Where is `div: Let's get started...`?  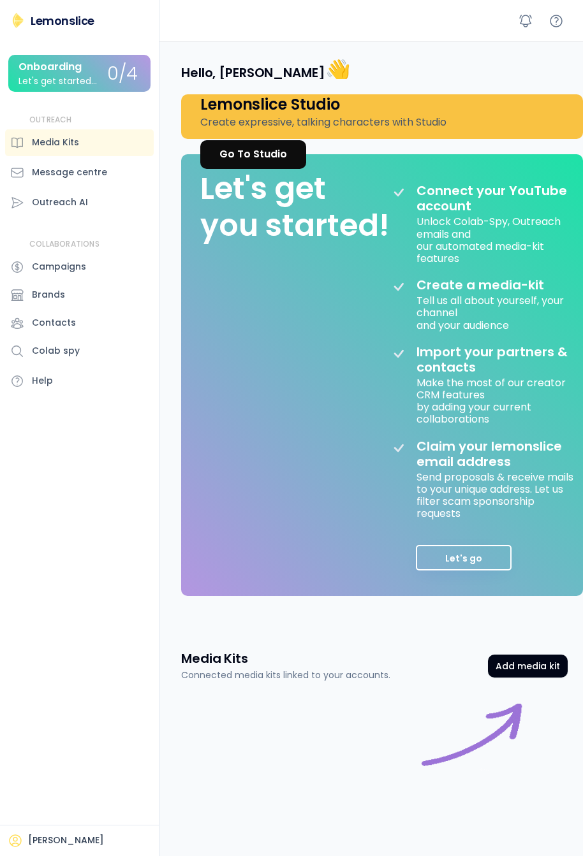
div: Let's get started... is located at coordinates (57, 81).